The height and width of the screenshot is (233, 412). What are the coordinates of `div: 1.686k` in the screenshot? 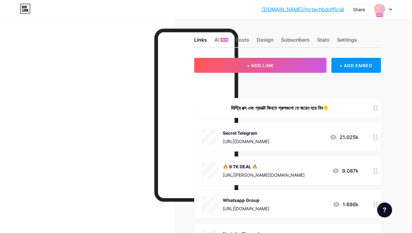 It's located at (345, 204).